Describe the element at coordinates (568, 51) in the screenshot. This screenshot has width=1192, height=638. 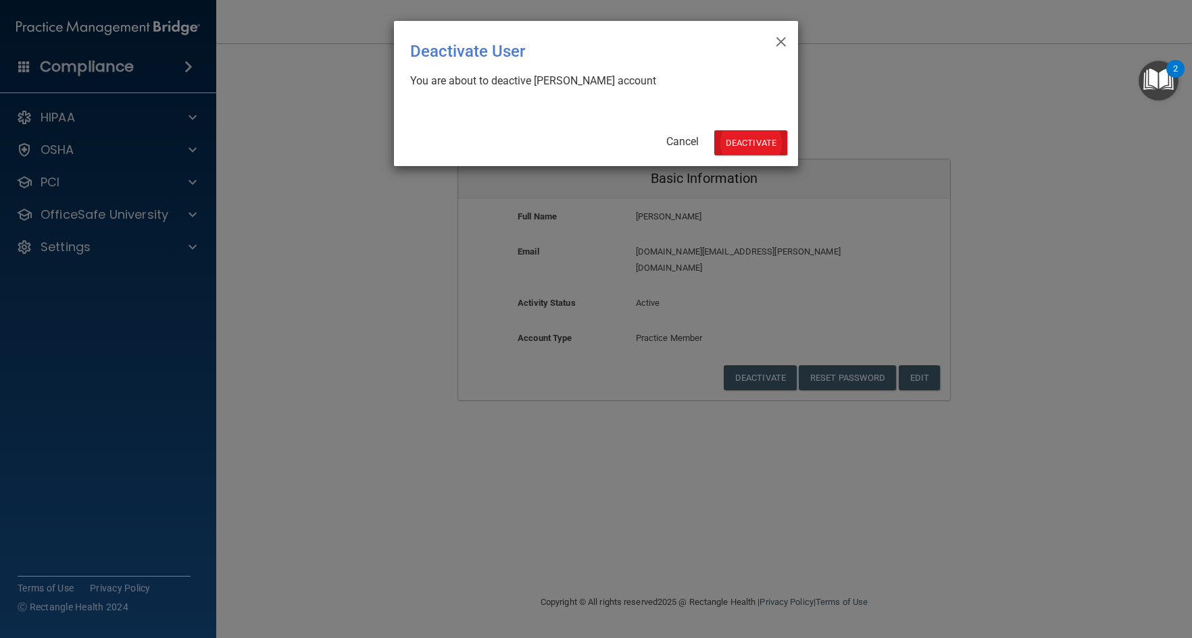
I see `div: Deactivate User` at that location.